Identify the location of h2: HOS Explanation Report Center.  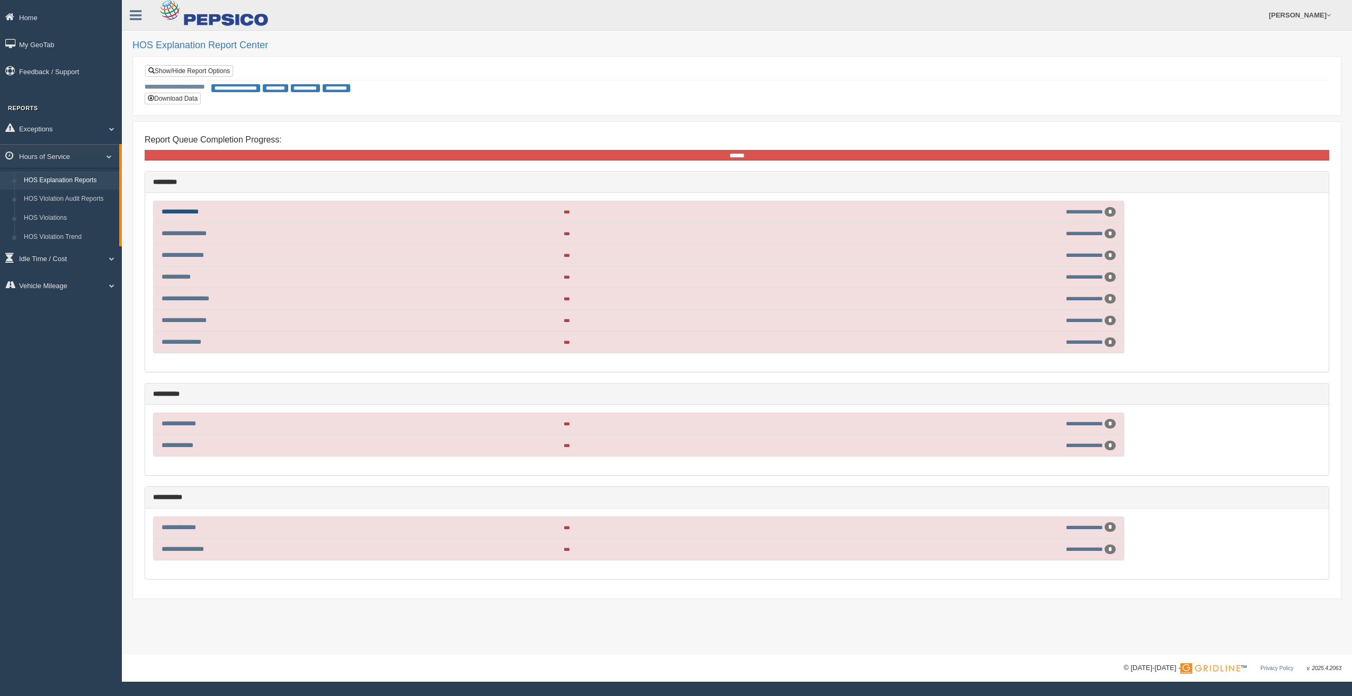
(737, 46).